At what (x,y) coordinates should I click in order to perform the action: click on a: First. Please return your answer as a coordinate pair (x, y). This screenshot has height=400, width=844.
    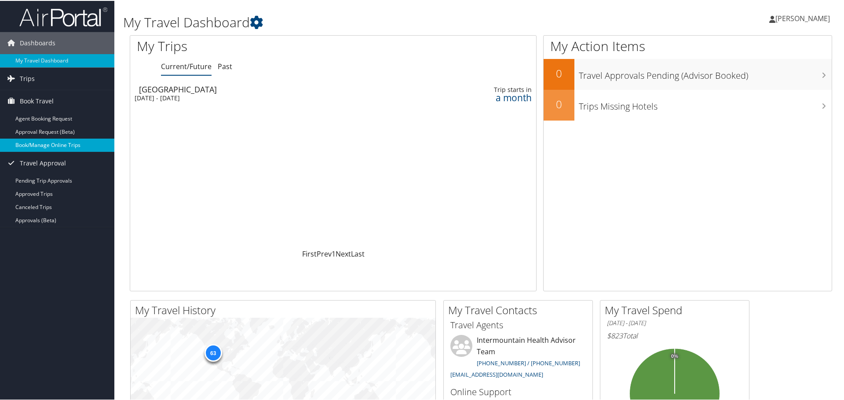
    Looking at the image, I should click on (309, 253).